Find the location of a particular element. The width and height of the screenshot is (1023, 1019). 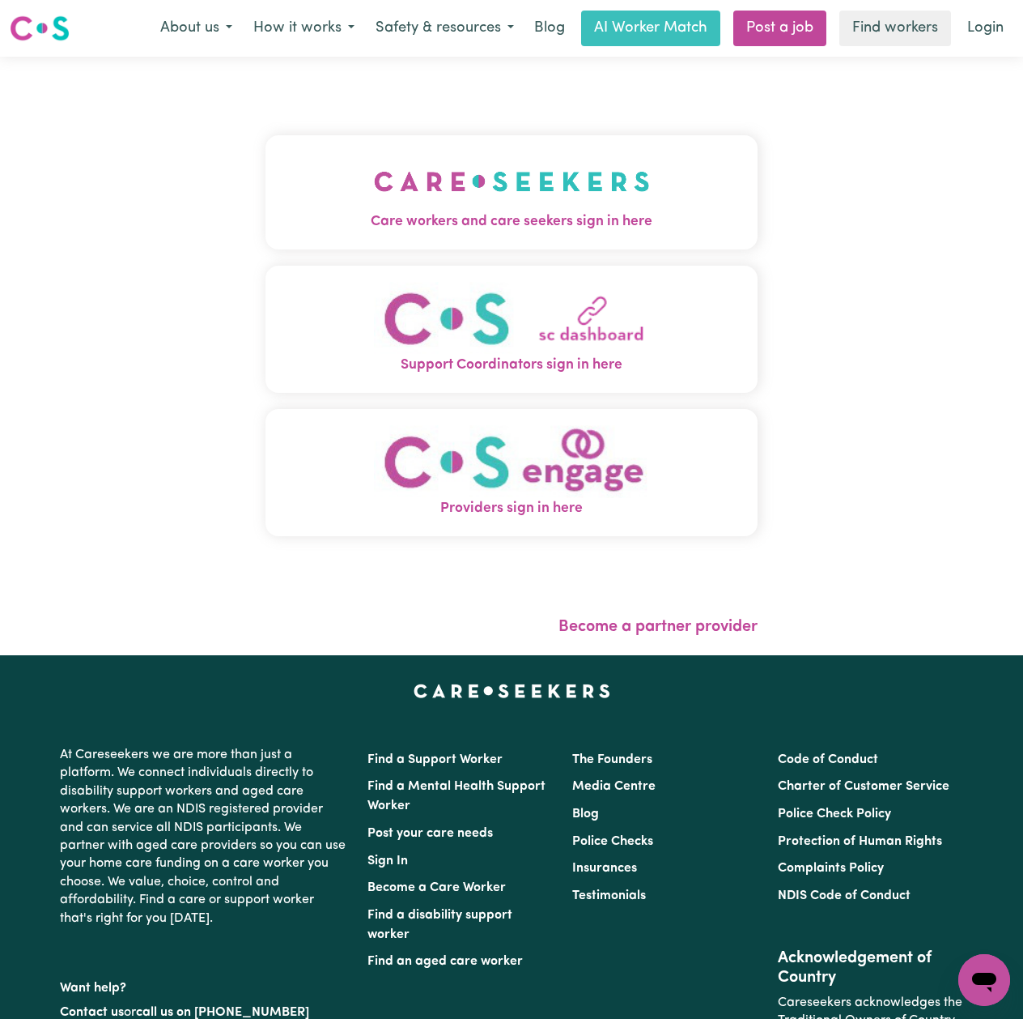

a: Insurances is located at coordinates (605, 868).